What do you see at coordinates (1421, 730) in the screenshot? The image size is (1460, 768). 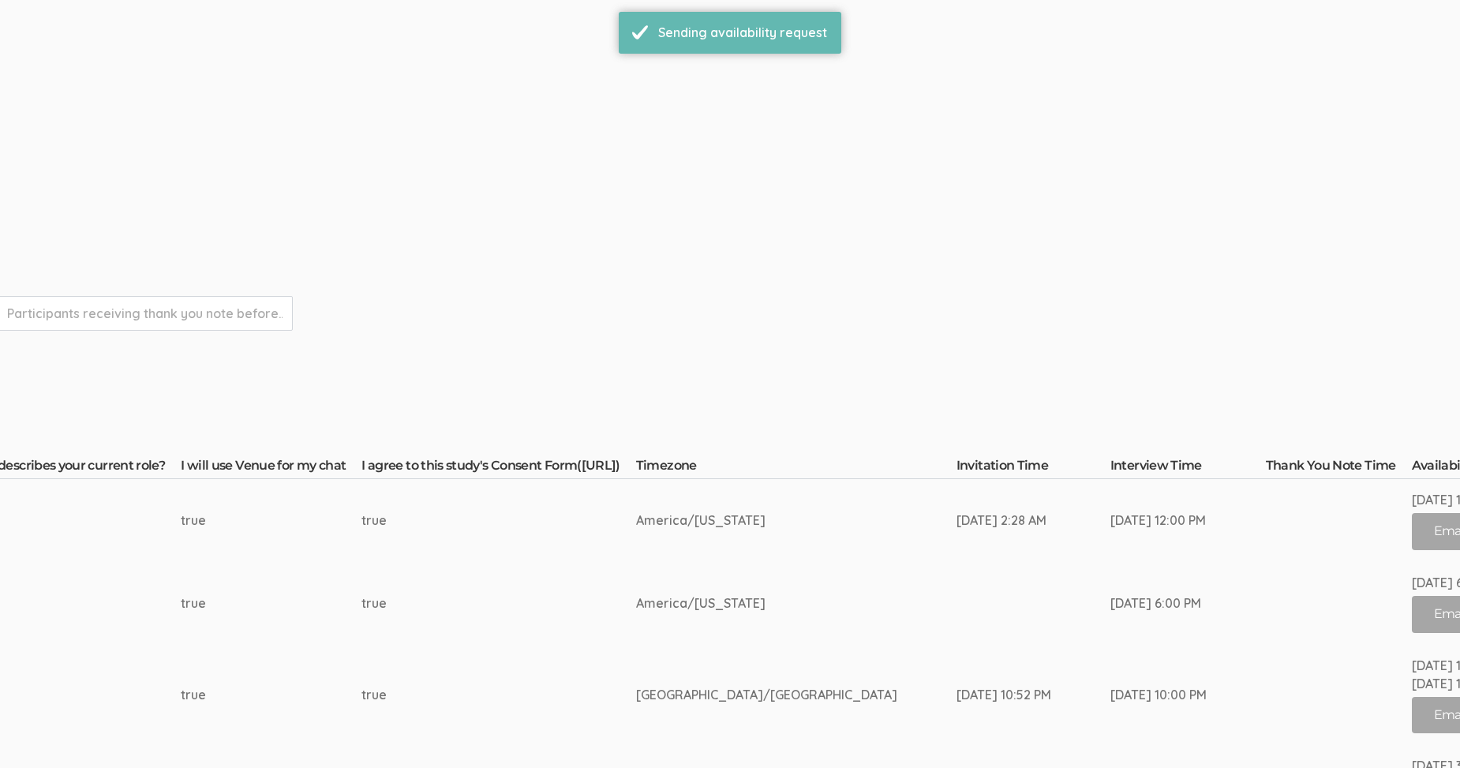 I see `div: Chat Widget` at bounding box center [1421, 730].